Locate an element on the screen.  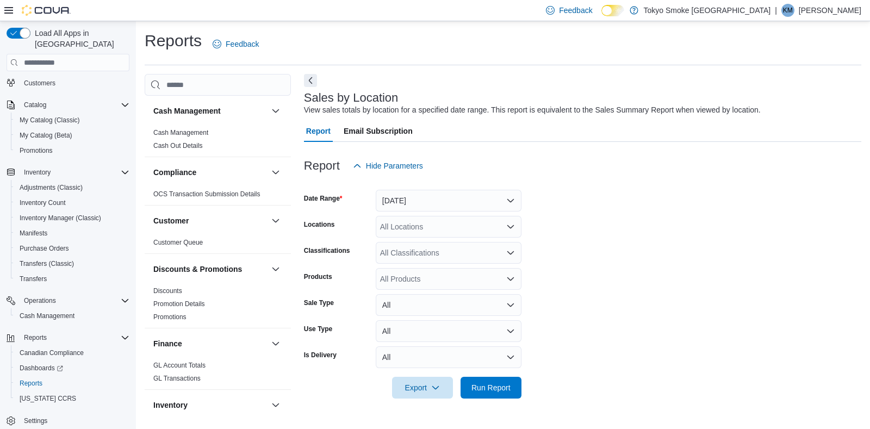
a: GL Account Totals is located at coordinates (179, 365).